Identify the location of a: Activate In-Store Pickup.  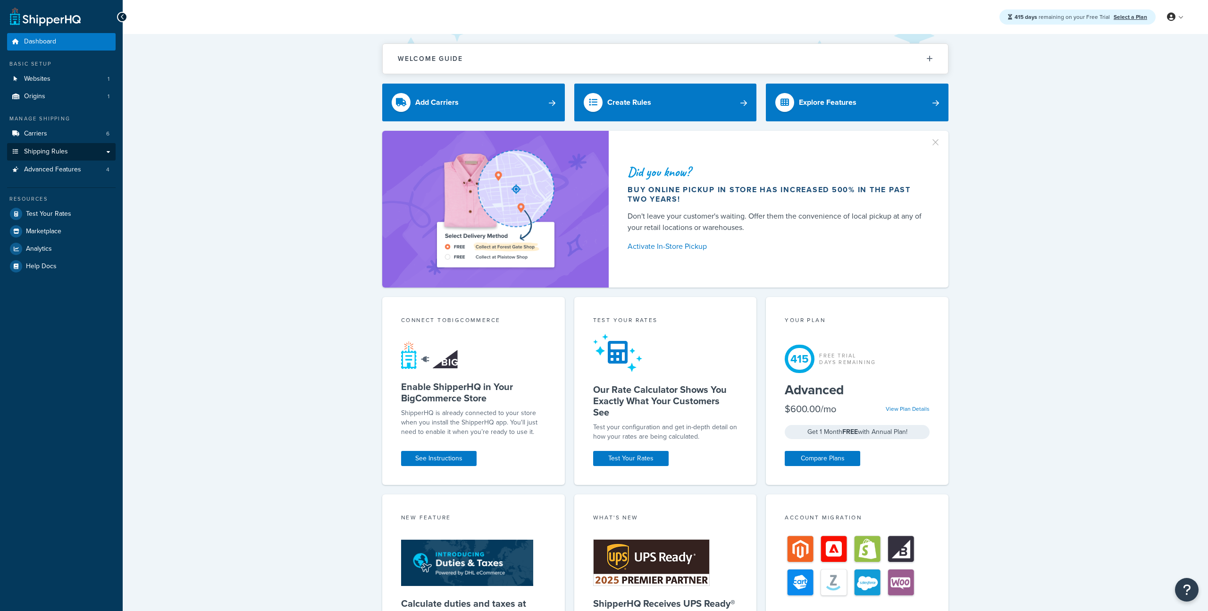
(777, 246).